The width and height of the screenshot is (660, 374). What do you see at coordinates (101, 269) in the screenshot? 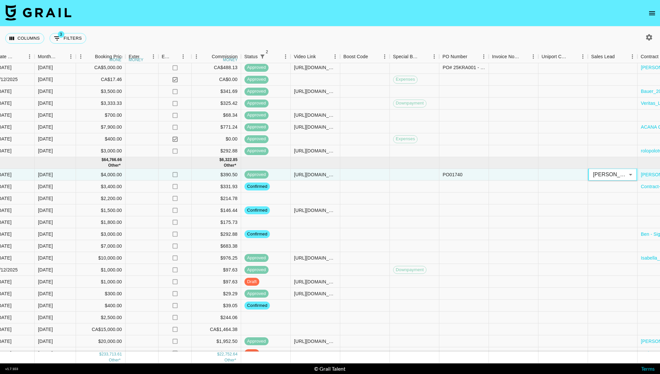
I see `div: $1,000.00` at bounding box center [101, 269].